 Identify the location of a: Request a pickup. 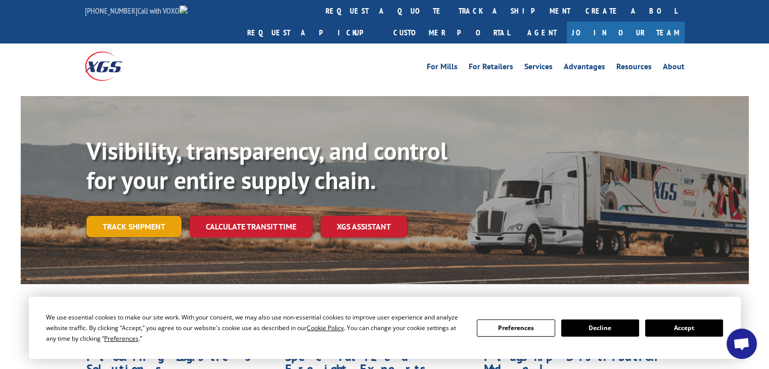
(313, 32).